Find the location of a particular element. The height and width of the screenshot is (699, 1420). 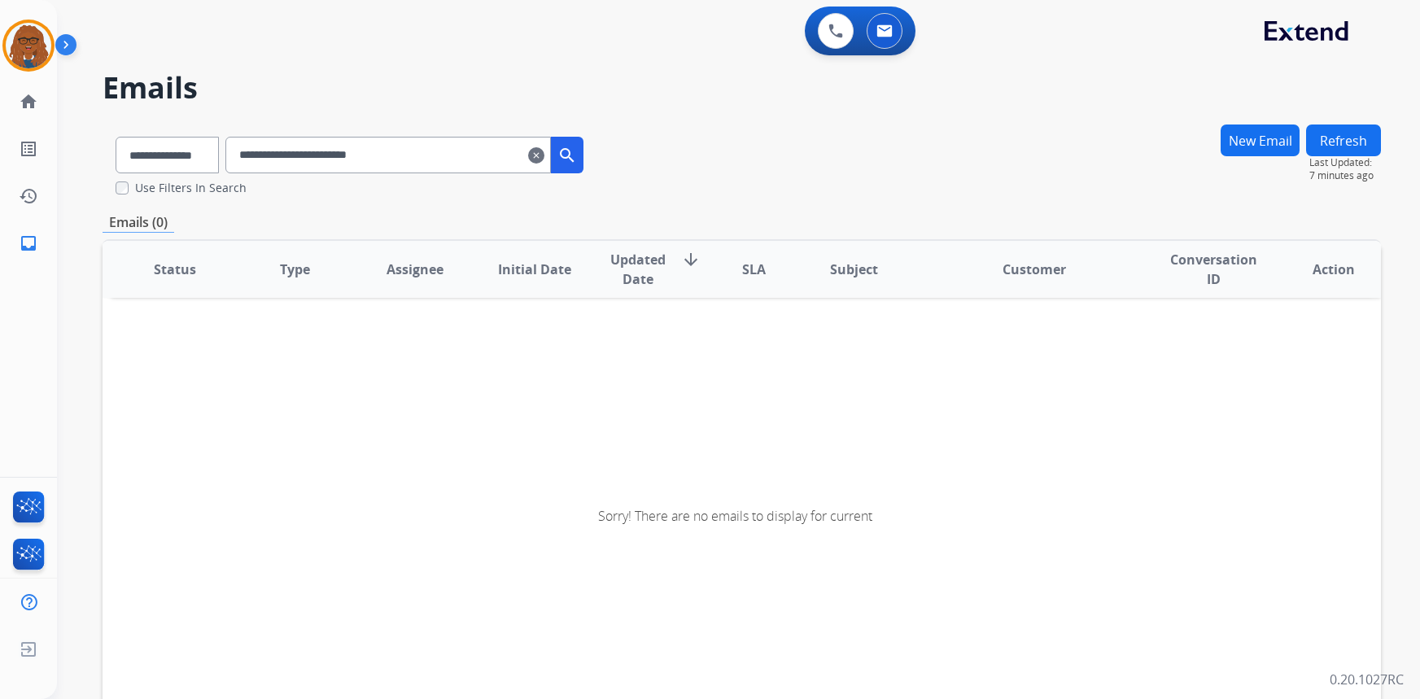

span: SLA is located at coordinates (753, 269).